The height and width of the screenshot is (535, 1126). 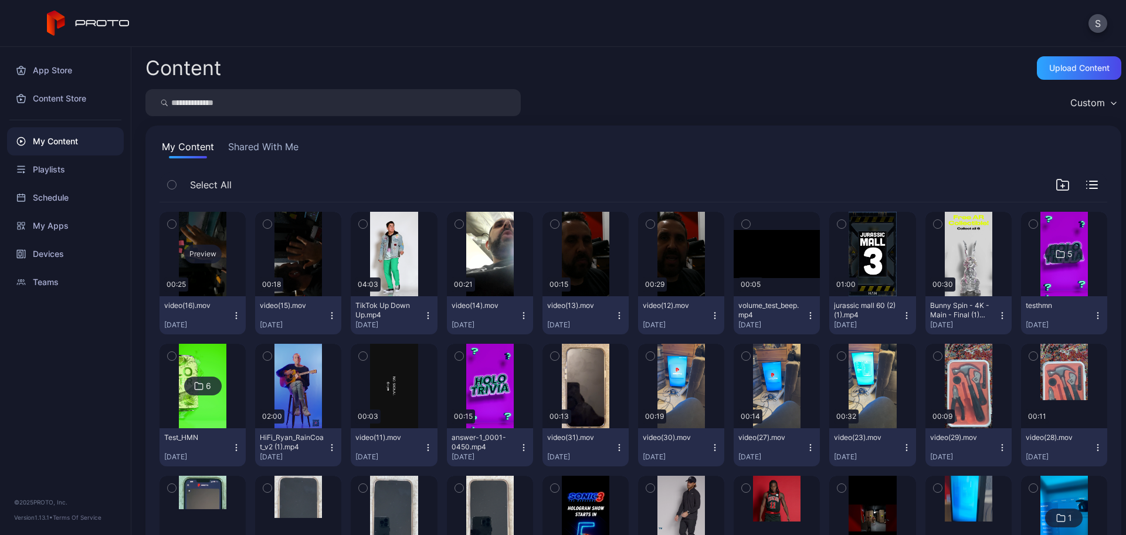 What do you see at coordinates (1058, 437) in the screenshot?
I see `div: video(28).mov` at bounding box center [1058, 437].